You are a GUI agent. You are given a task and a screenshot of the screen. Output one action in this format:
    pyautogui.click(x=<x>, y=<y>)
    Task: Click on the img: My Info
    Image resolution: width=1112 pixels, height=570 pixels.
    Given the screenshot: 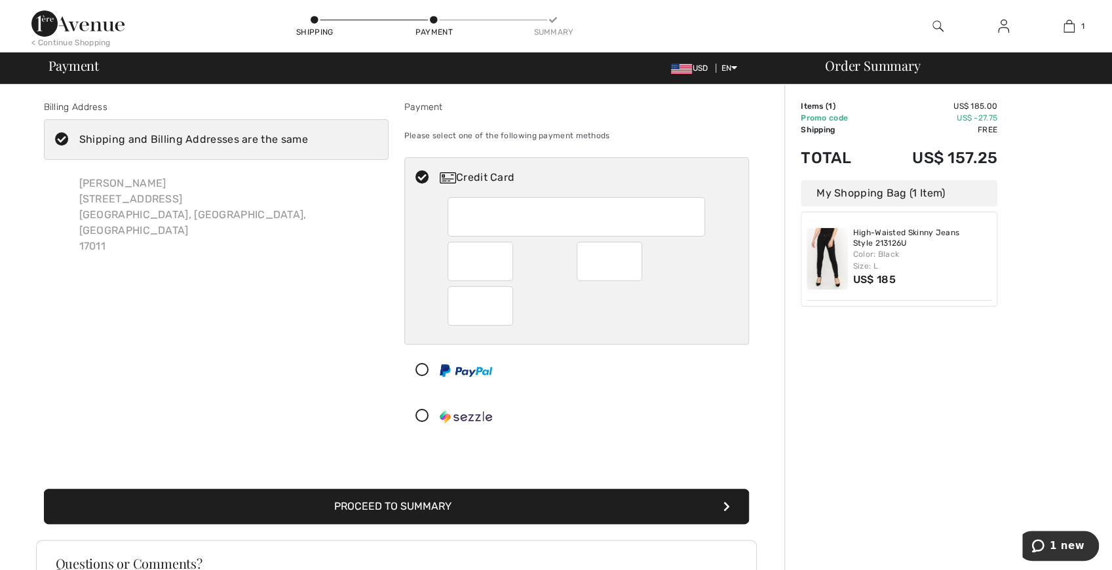 What is the action you would take?
    pyautogui.click(x=1003, y=26)
    